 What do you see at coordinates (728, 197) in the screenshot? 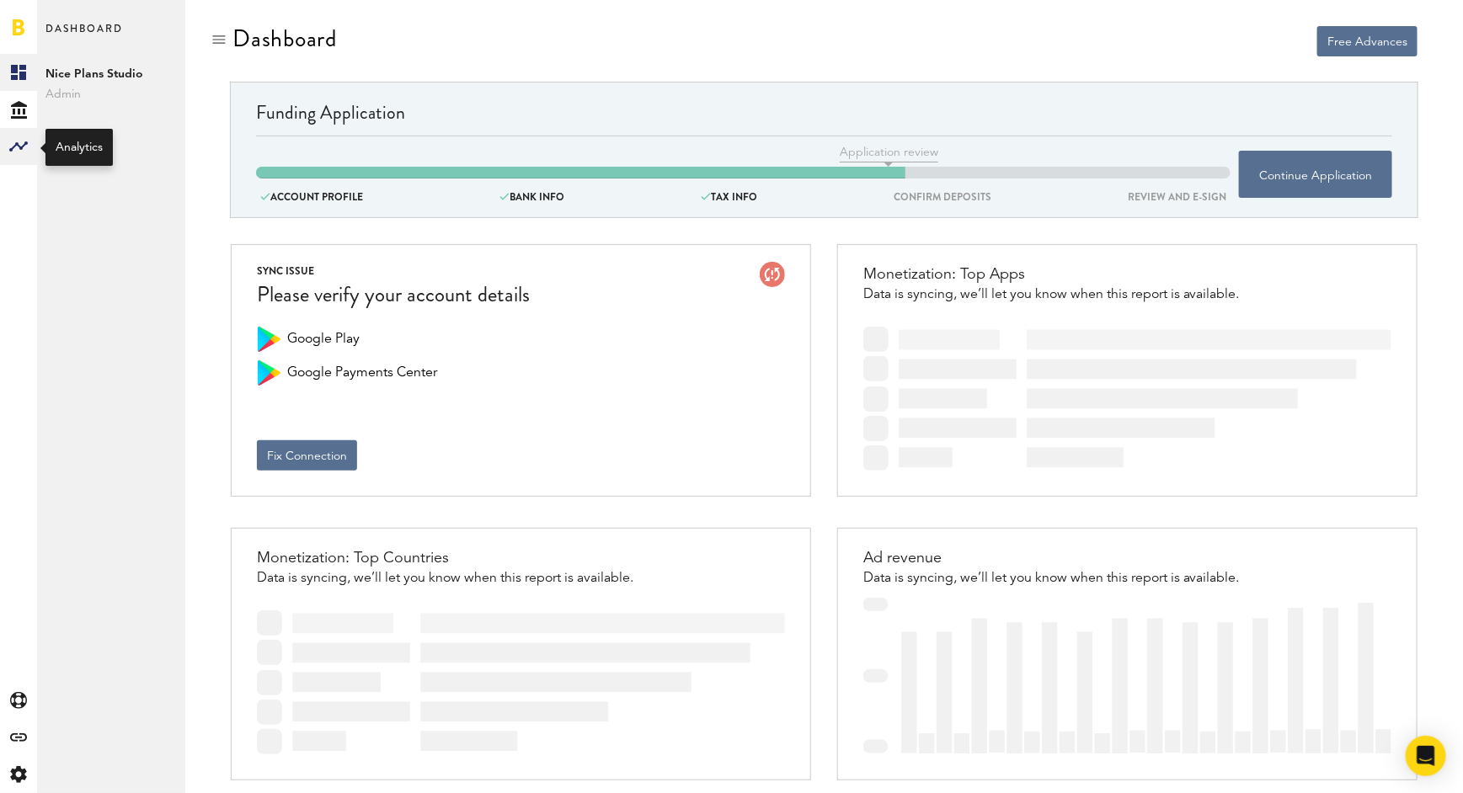
I see `div: tax info` at bounding box center [728, 197].